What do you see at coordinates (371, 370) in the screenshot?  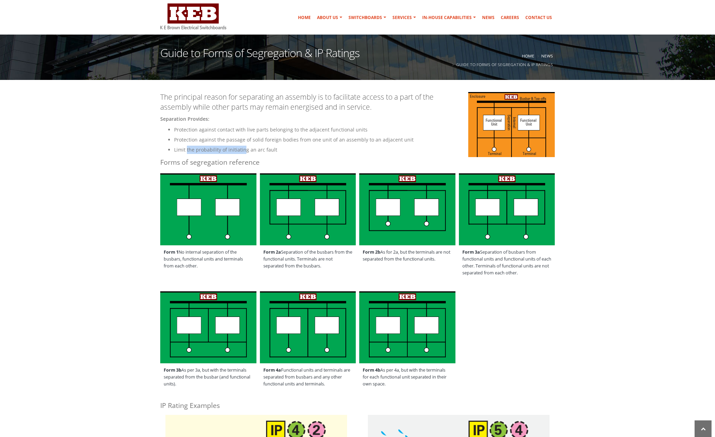 I see `strong: Form 4b` at bounding box center [371, 370].